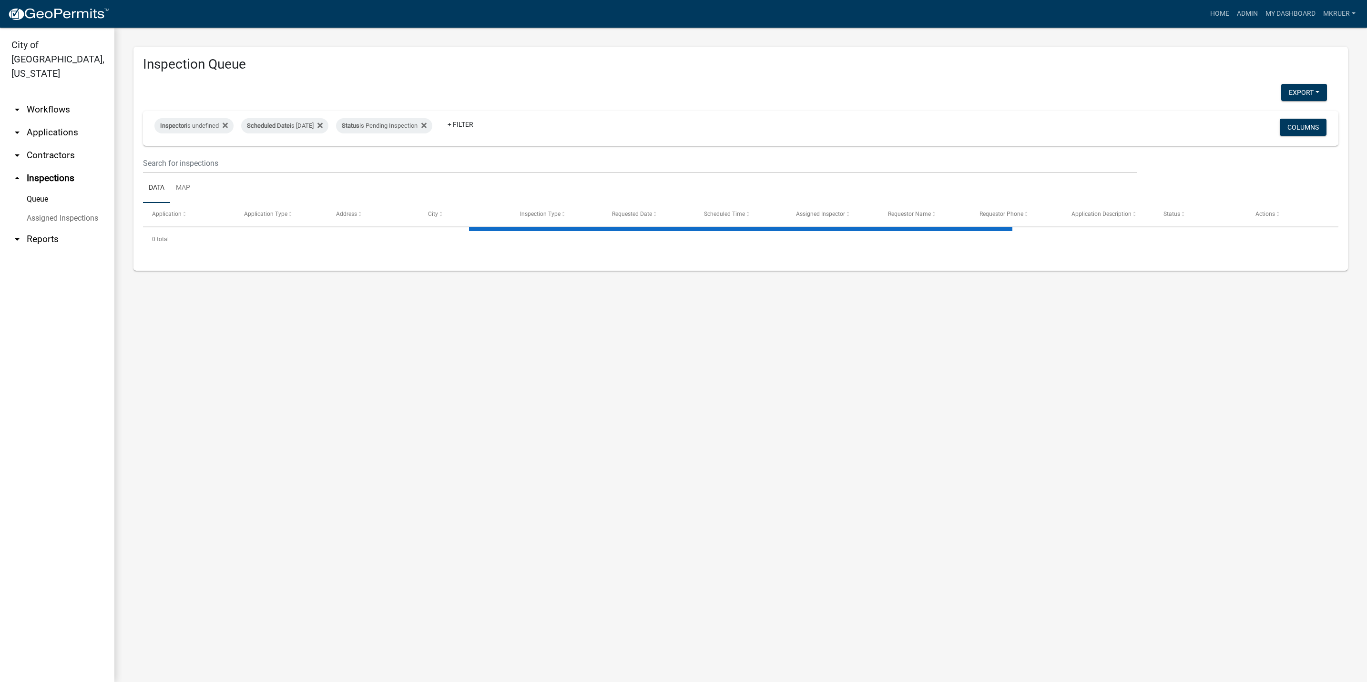  I want to click on a: My Dashboard, so click(1290, 14).